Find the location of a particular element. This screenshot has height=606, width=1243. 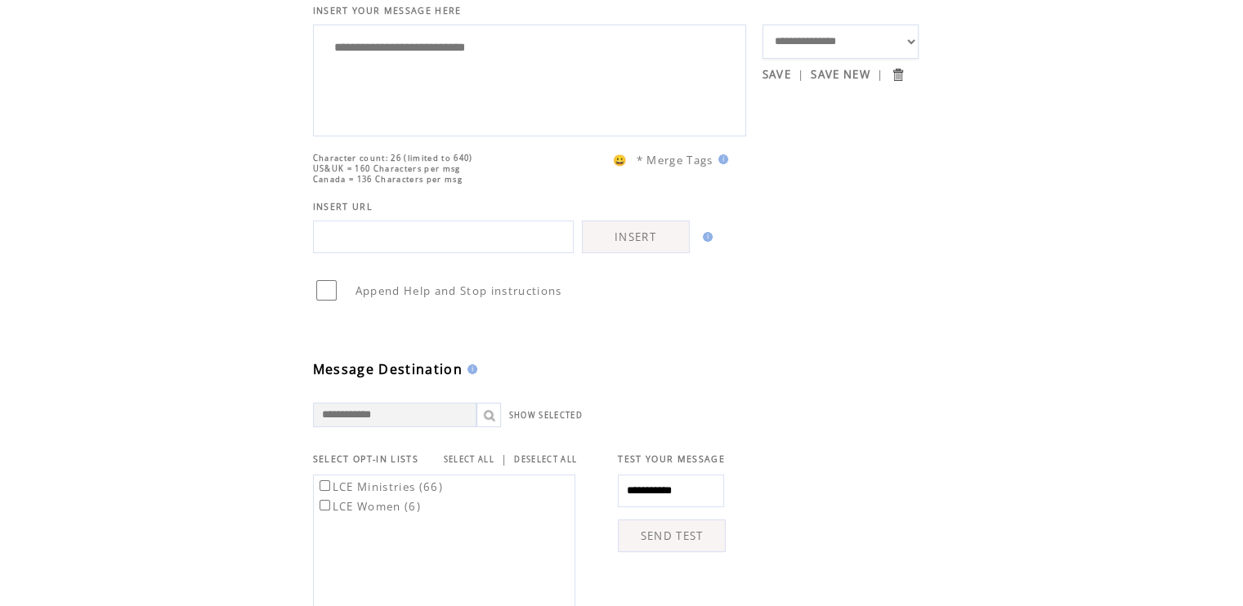

input: LCE Ministries (66) is located at coordinates (324, 485).